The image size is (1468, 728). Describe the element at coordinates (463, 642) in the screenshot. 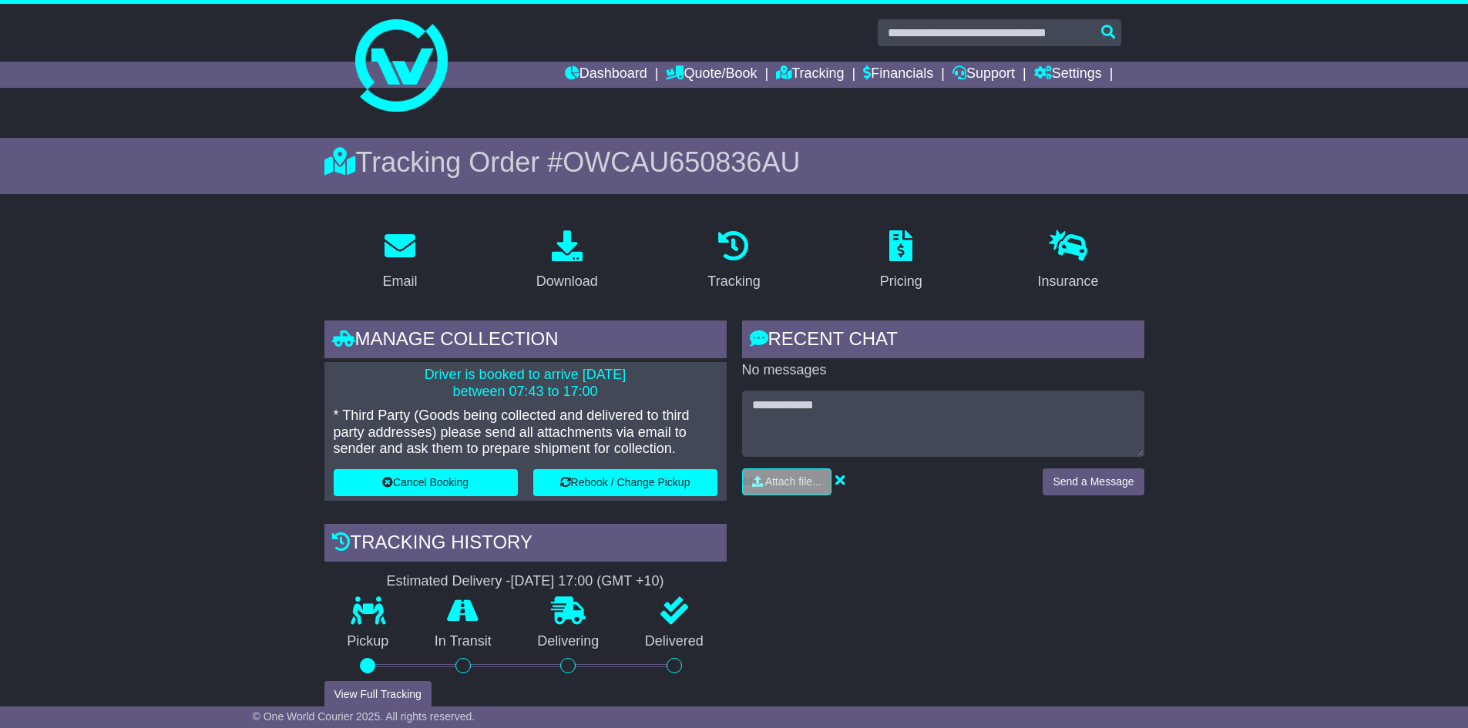

I see `p: In Transit` at that location.